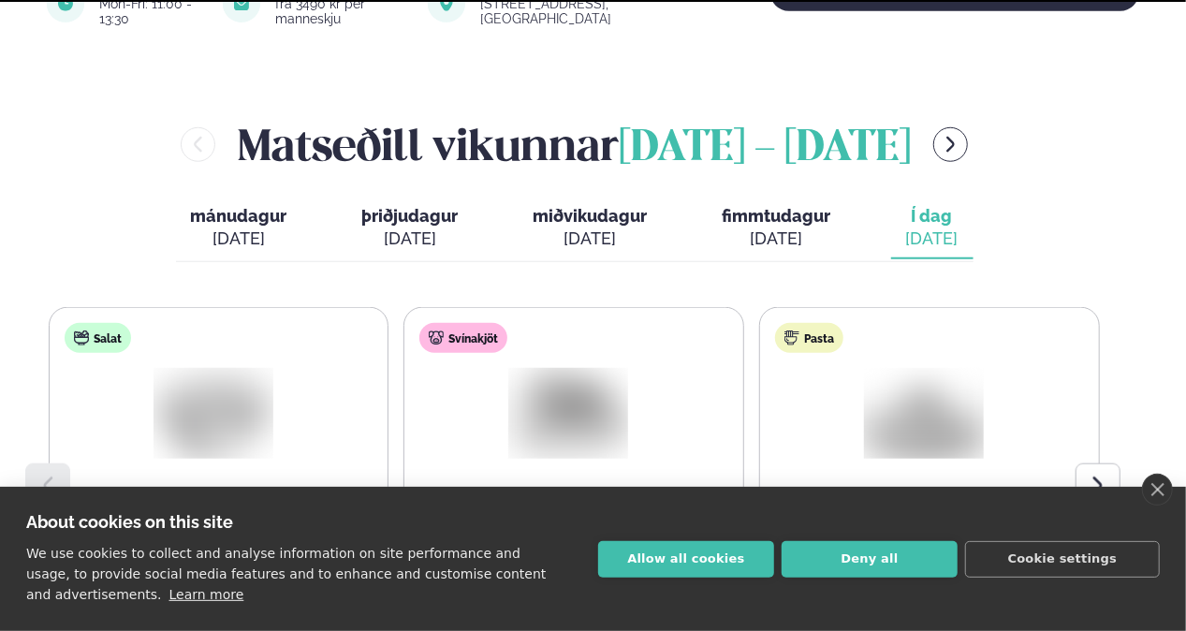 This screenshot has width=1186, height=631. I want to click on button: Allow all cookies, so click(686, 559).